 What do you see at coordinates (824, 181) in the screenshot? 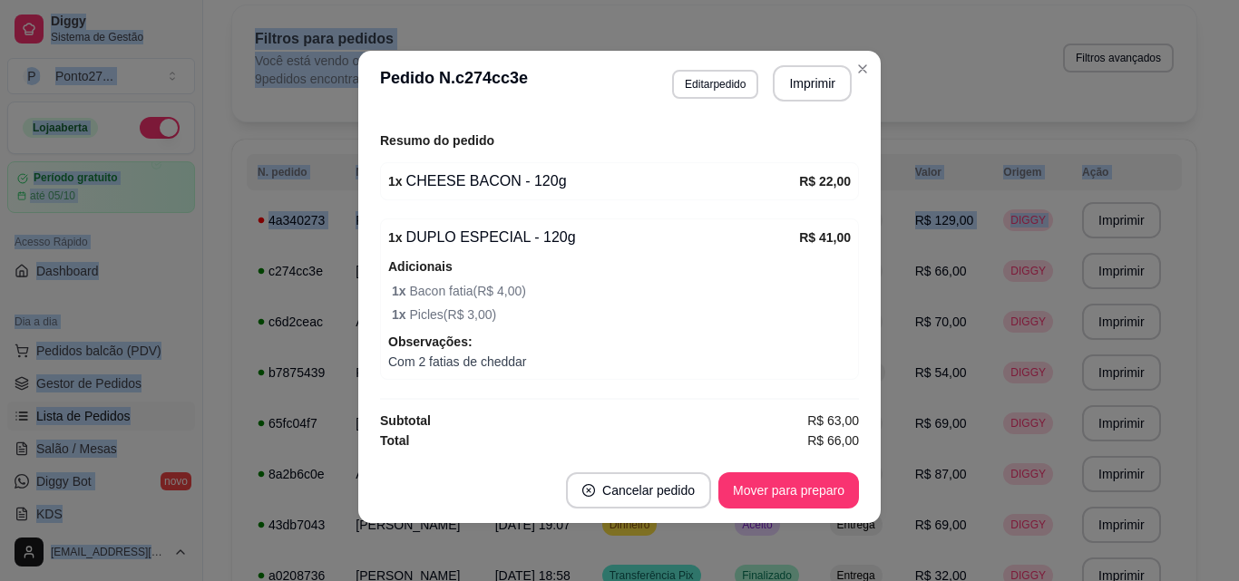
I see `strong: R$ 22,00` at bounding box center [824, 181].